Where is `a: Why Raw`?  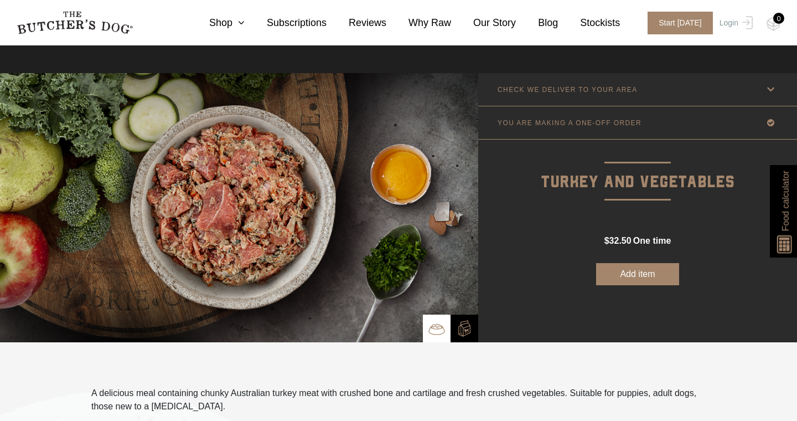 a: Why Raw is located at coordinates (418, 23).